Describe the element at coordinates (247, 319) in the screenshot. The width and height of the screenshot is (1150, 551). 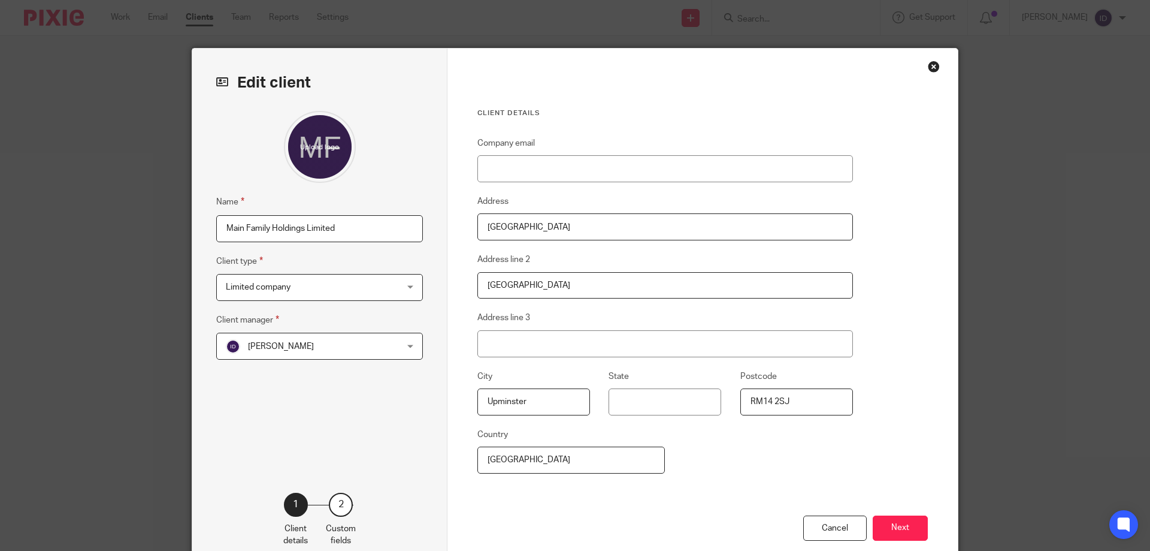
I see `label: Client manager` at that location.